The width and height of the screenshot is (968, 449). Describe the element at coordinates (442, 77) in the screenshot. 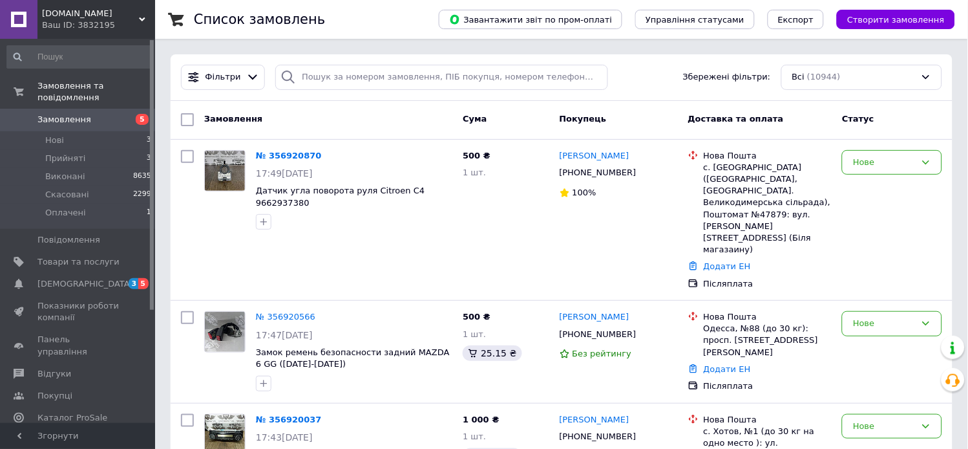

I see `input: Пошук за номером замовлення, ПІБ покупця, номером телефону, Email, номером накладної` at that location.